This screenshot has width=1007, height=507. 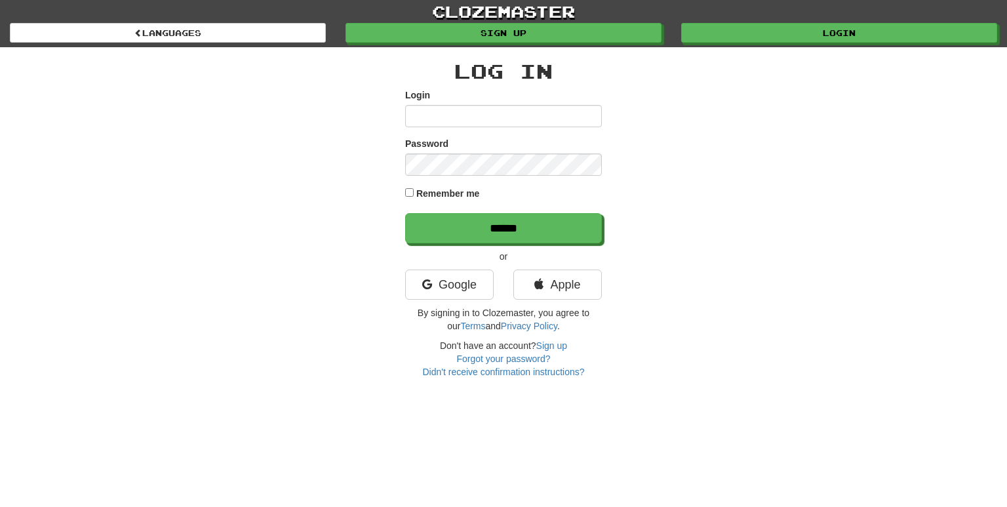 What do you see at coordinates (529, 326) in the screenshot?
I see `a: Privacy Policy` at bounding box center [529, 326].